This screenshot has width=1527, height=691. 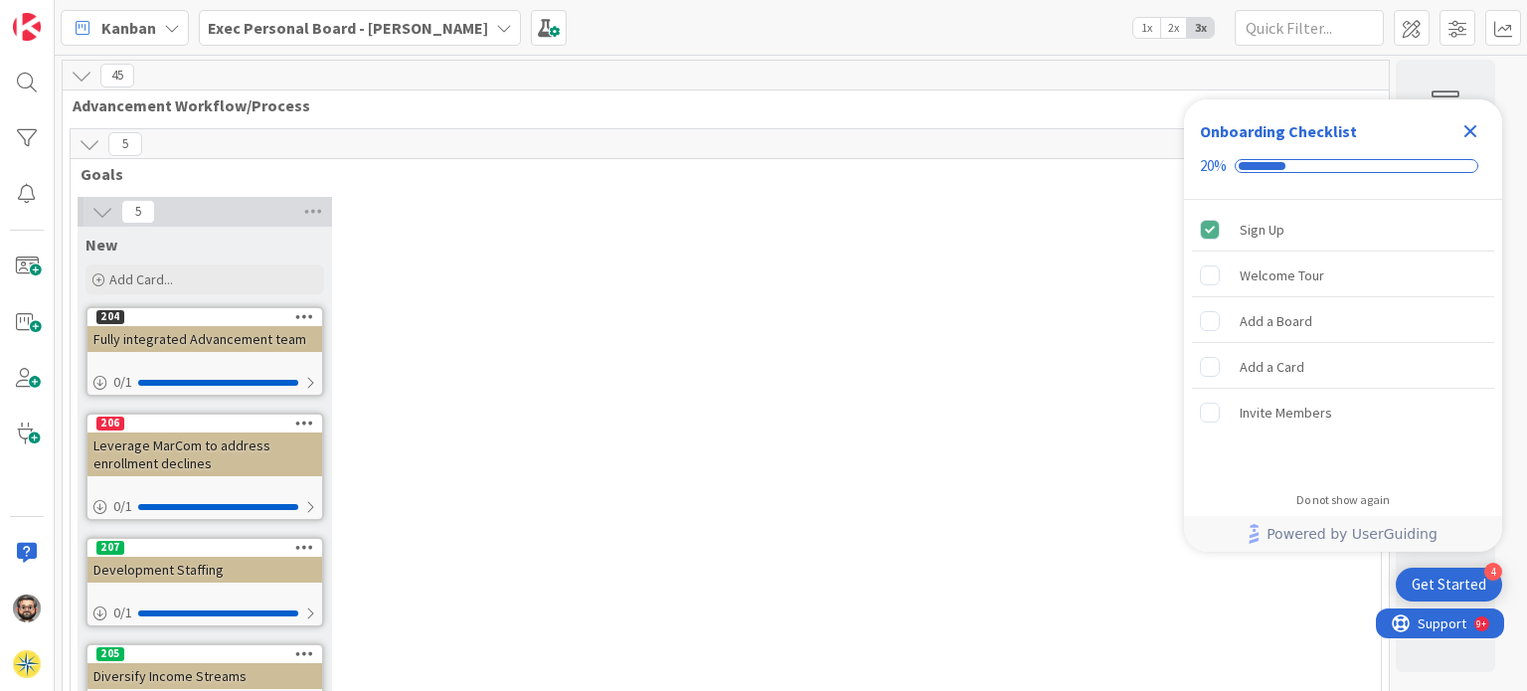 What do you see at coordinates (1343, 534) in the screenshot?
I see `a: Powered by UserGuiding` at bounding box center [1343, 534].